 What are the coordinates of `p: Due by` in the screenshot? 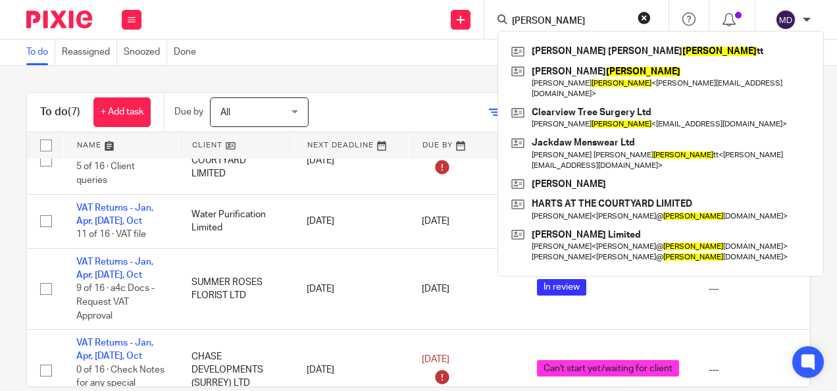 It's located at (189, 112).